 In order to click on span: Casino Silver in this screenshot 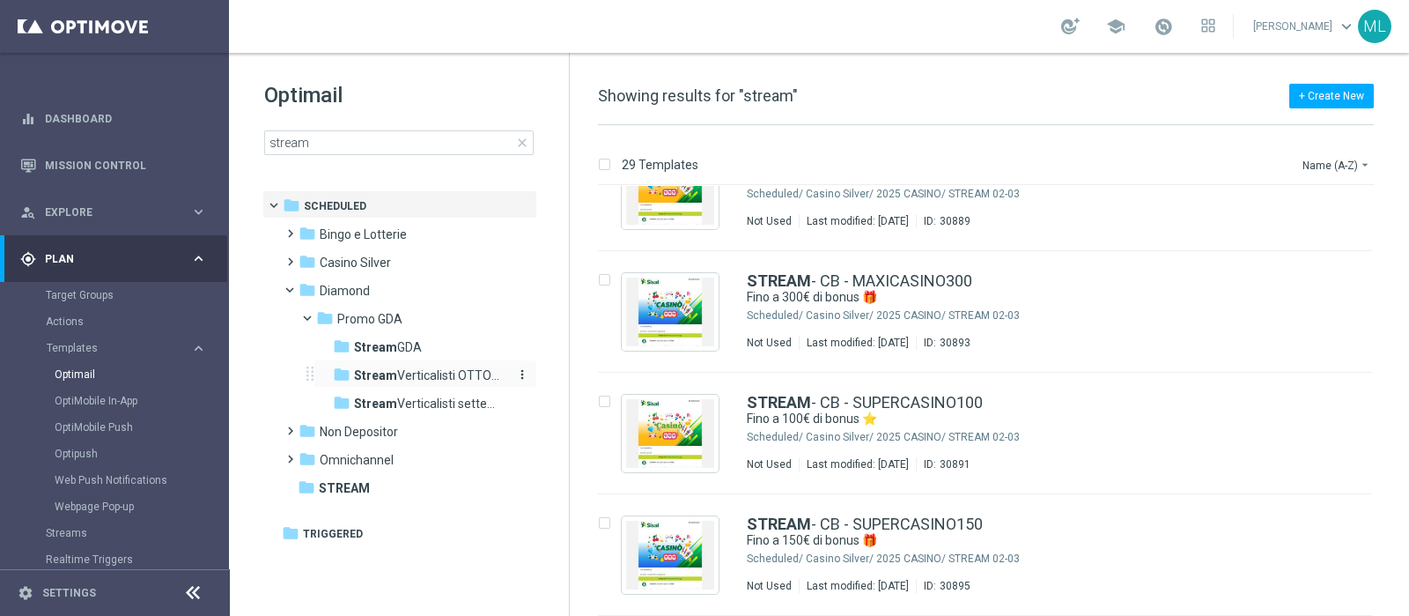, I will do `click(355, 262)`.